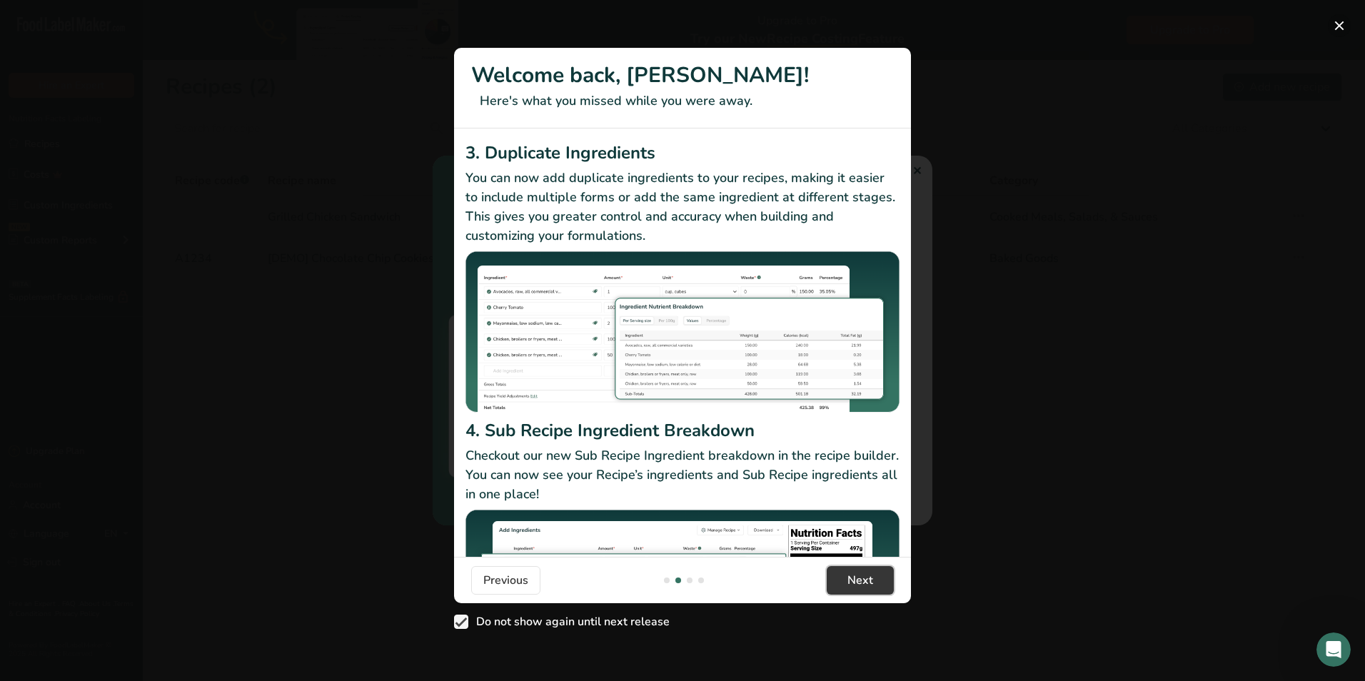 The image size is (1365, 681). I want to click on img: Duplicate Ingredients, so click(683, 332).